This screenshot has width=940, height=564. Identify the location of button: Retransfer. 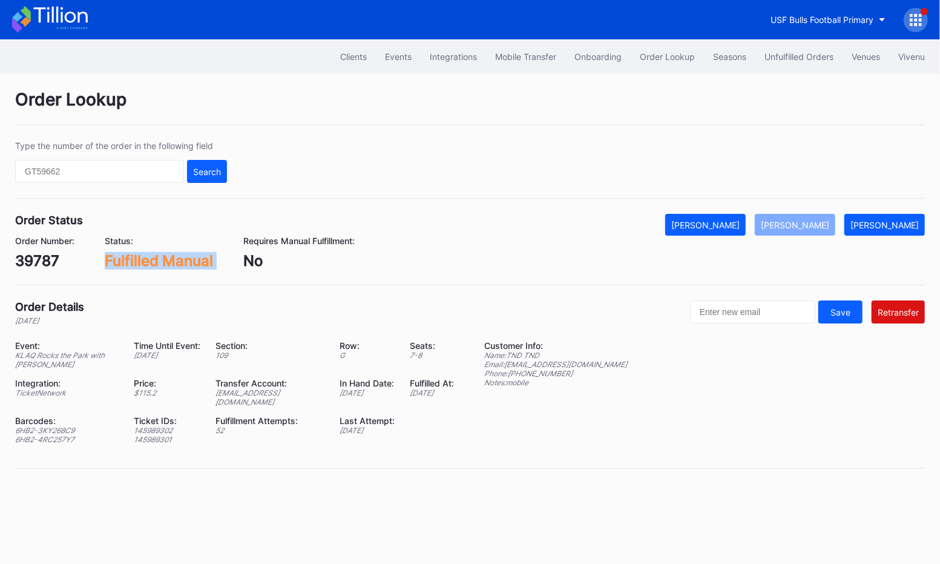
(899, 312).